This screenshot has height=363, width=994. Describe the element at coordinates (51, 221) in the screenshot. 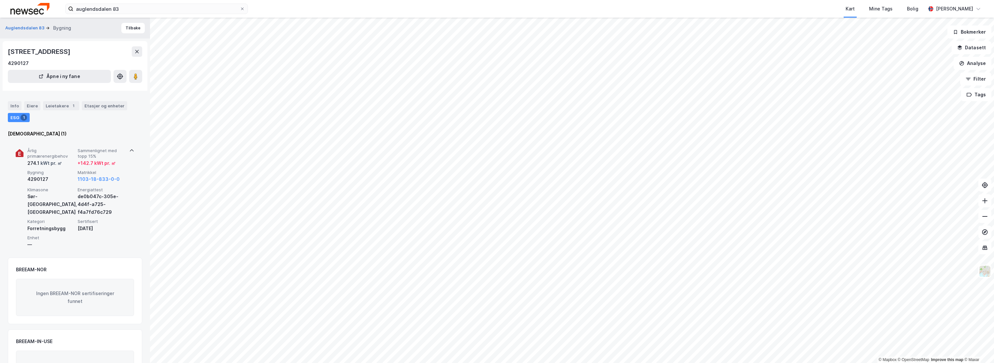

I see `span: Kategori` at that location.